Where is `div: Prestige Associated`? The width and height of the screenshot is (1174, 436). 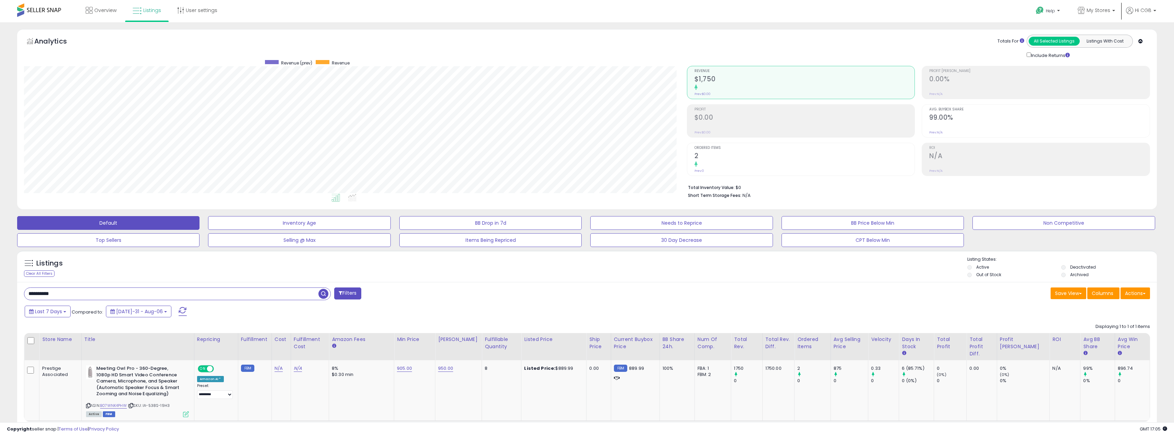
div: Prestige Associated is located at coordinates (59, 371).